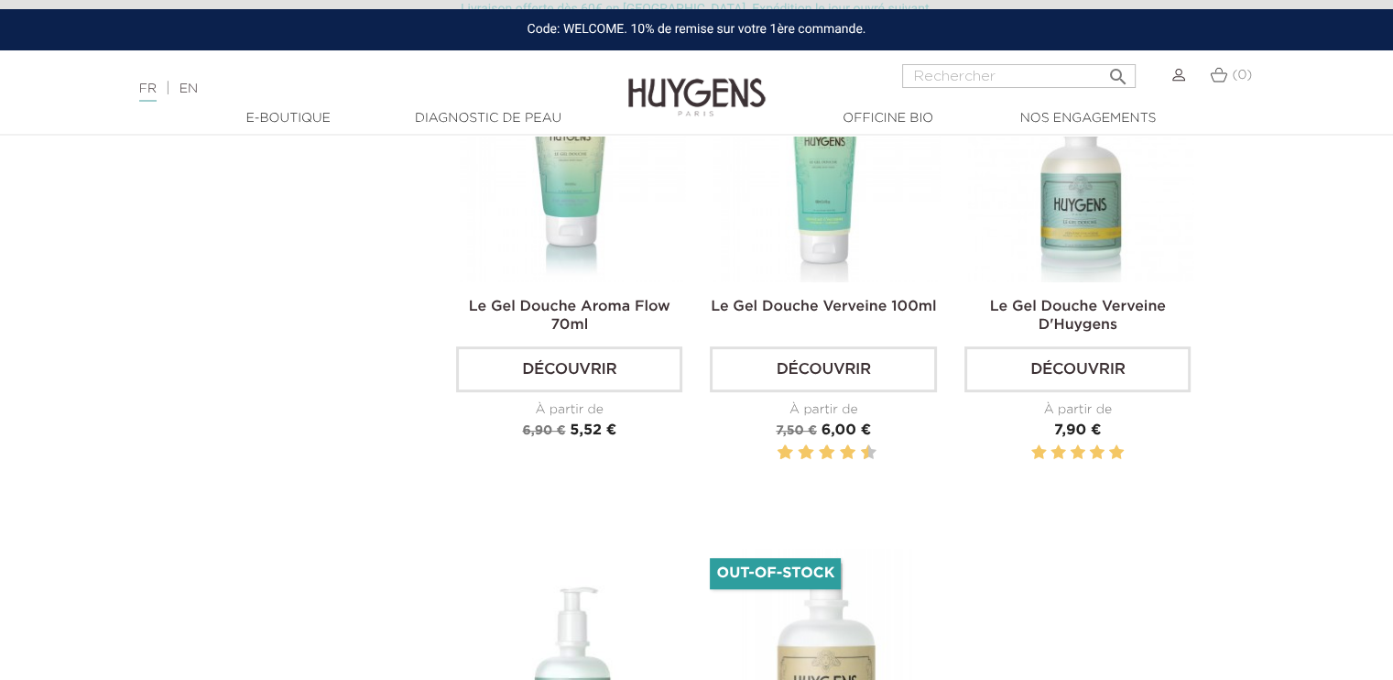  Describe the element at coordinates (1081, 169) in the screenshot. I see `img: LE GEL DOUCHE 250ml VERVEINE D'HUYGENS` at that location.